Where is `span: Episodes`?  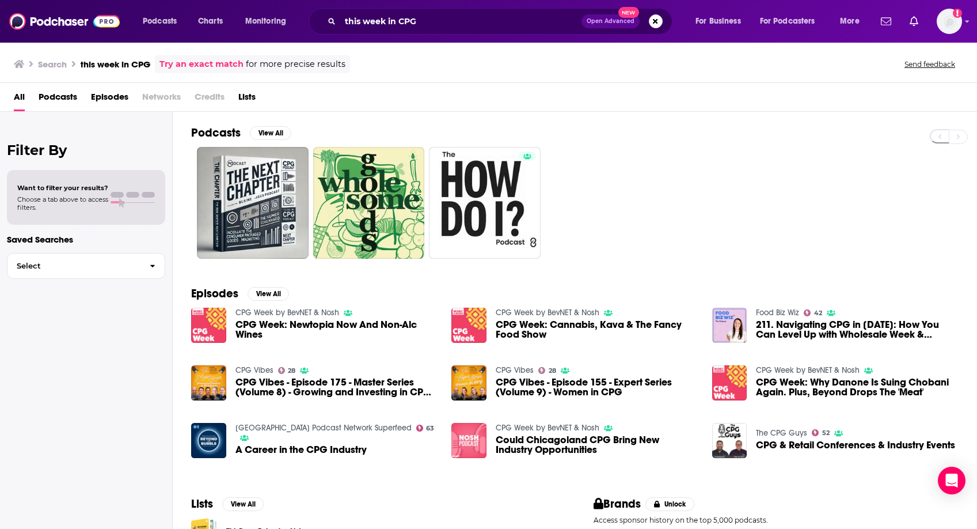 span: Episodes is located at coordinates (109, 99).